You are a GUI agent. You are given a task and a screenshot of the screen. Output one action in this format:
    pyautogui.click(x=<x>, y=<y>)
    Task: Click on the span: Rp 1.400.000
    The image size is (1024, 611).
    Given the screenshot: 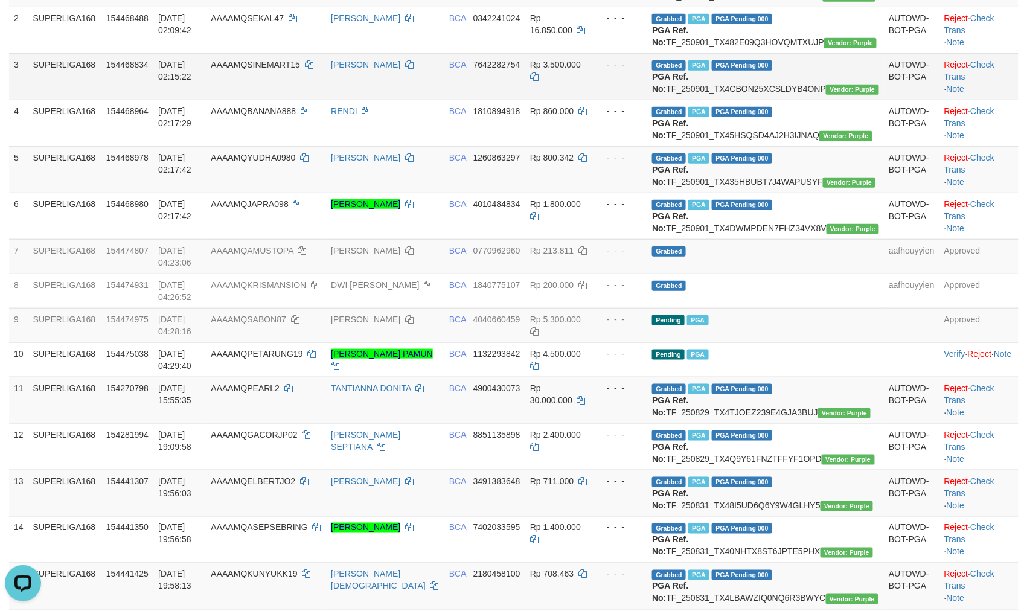 What is the action you would take?
    pyautogui.click(x=556, y=528)
    